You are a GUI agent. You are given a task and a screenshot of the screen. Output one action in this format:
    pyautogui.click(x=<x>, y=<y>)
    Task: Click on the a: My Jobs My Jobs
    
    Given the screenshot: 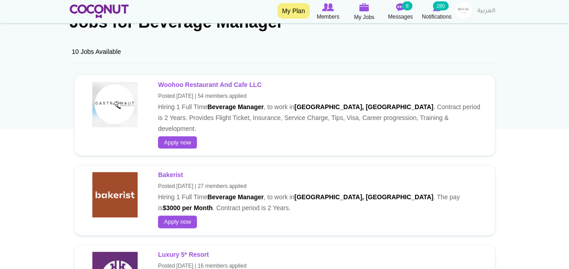 What is the action you would take?
    pyautogui.click(x=365, y=12)
    